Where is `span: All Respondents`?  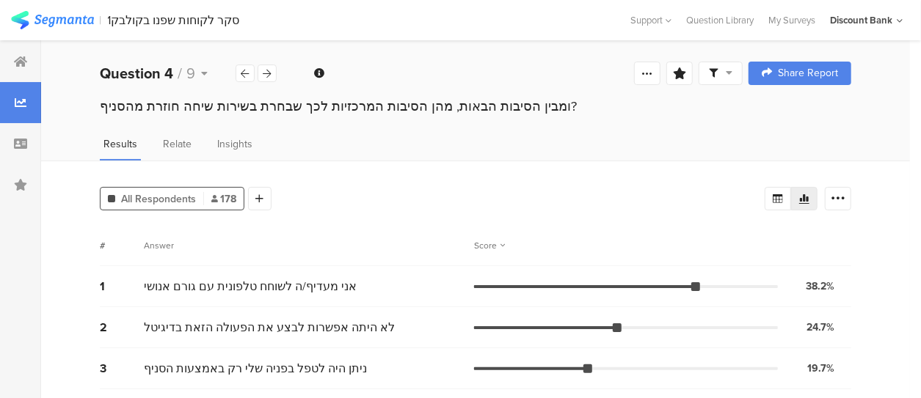 span: All Respondents is located at coordinates (158, 199).